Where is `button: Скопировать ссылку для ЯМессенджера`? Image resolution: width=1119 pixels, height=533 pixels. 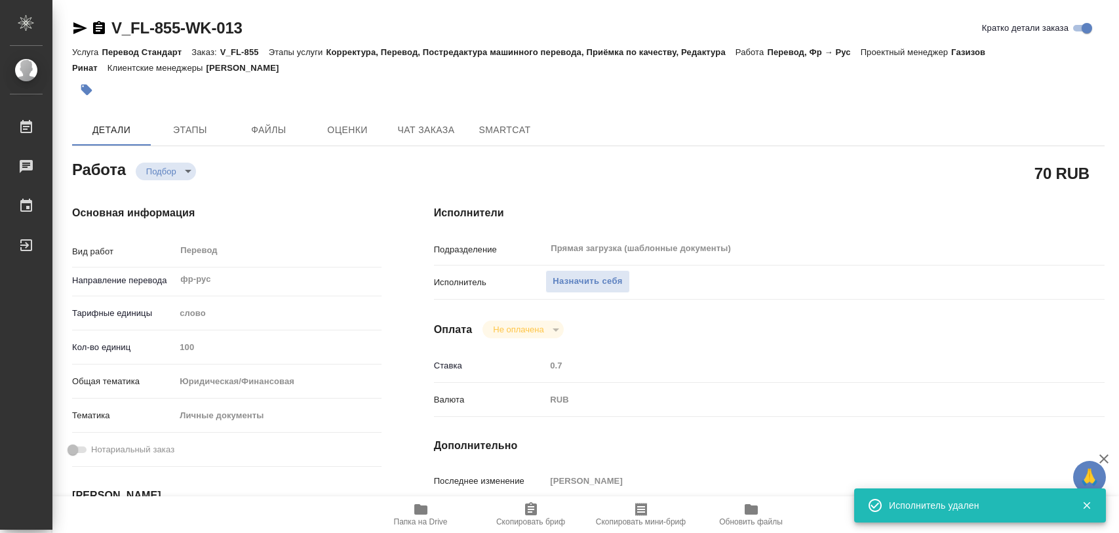
button: Скопировать ссылку для ЯМессенджера is located at coordinates (80, 28).